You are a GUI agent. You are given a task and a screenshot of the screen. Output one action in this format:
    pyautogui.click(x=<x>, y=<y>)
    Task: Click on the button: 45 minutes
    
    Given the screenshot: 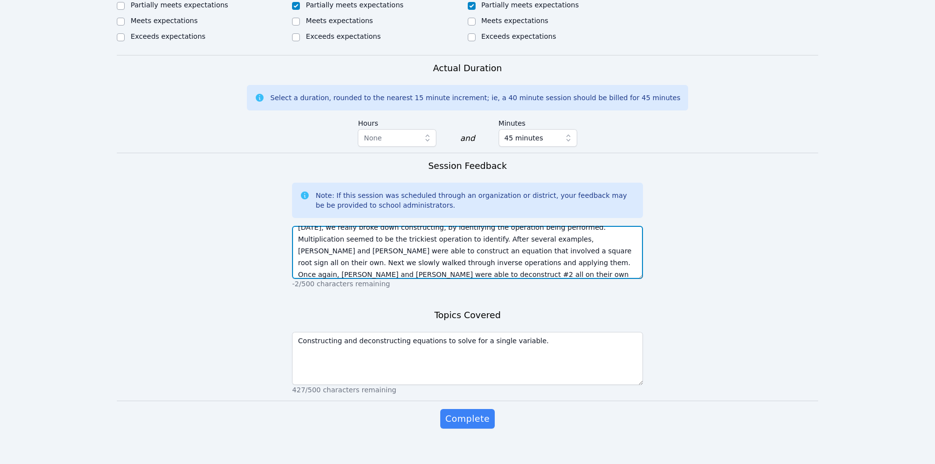 What is the action you would take?
    pyautogui.click(x=538, y=138)
    